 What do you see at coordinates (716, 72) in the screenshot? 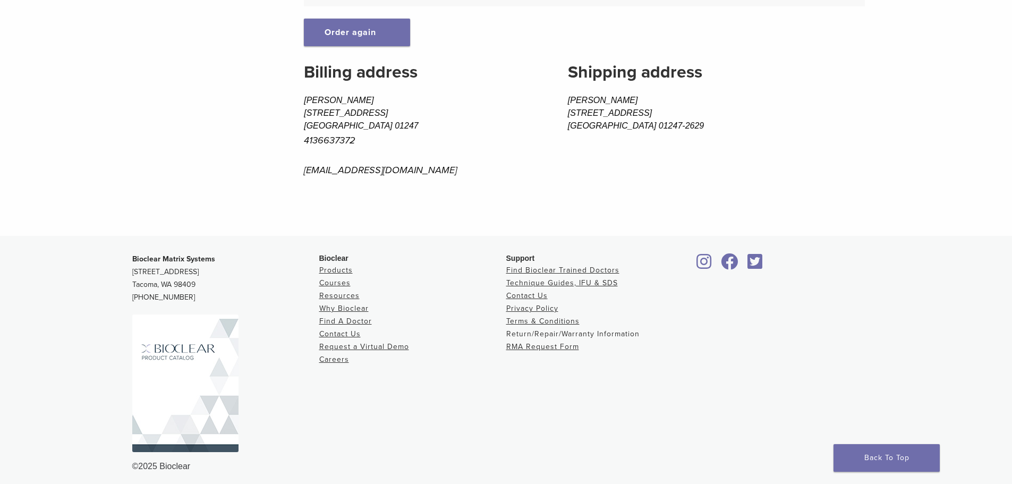
I see `h2: Shipping address` at bounding box center [716, 72].